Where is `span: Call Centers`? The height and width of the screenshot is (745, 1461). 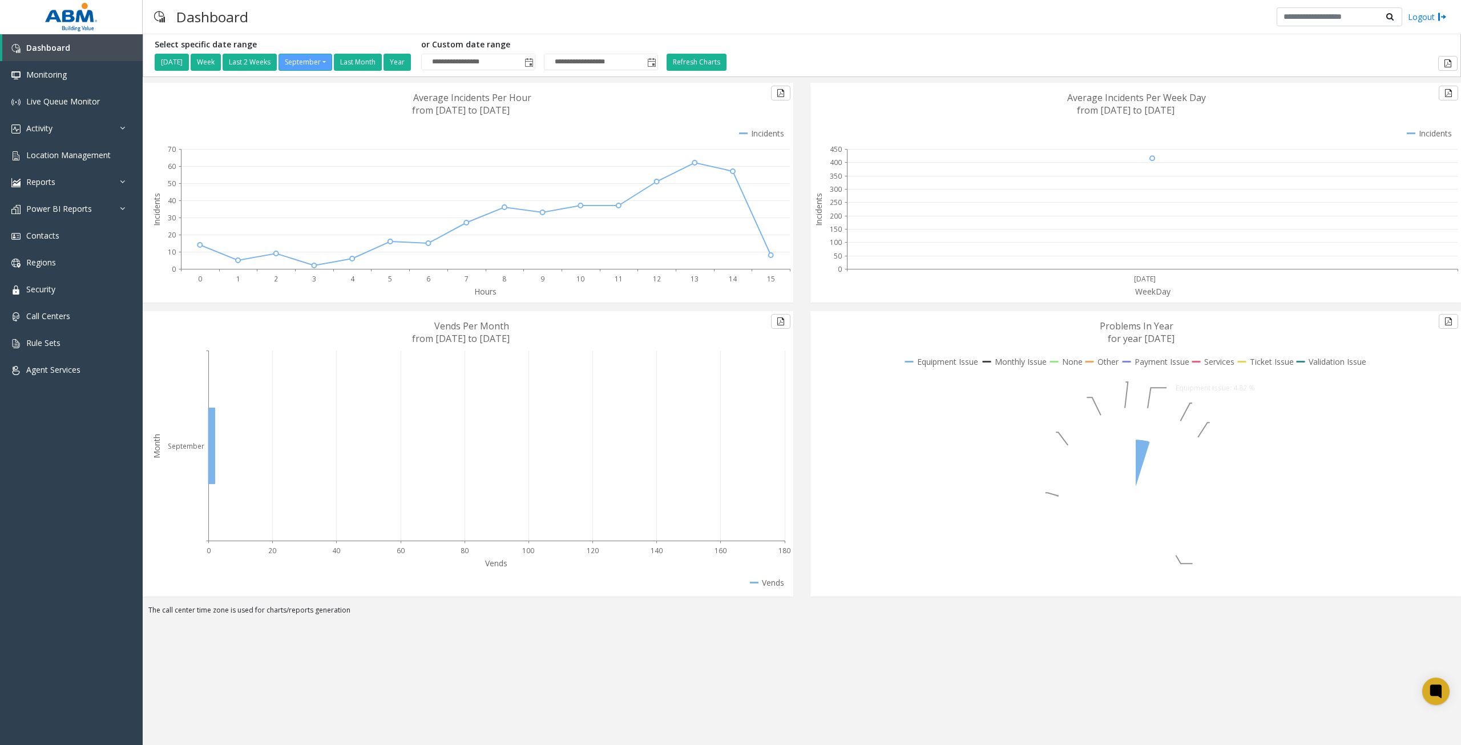
span: Call Centers is located at coordinates (48, 316).